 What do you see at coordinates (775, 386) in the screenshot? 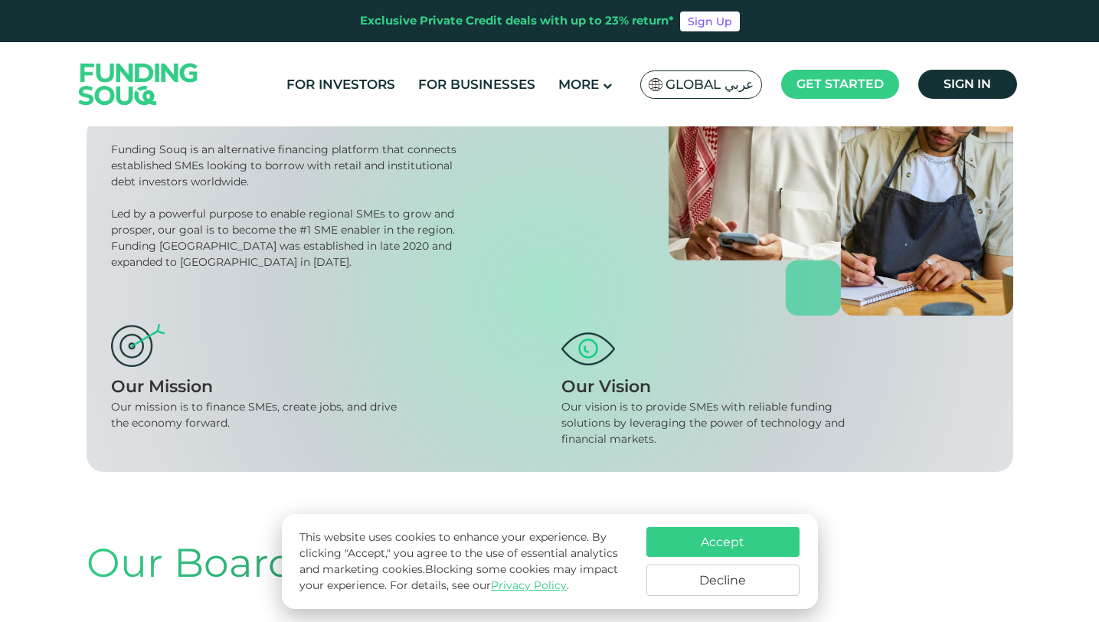
I see `div: Our Vision` at bounding box center [775, 386].